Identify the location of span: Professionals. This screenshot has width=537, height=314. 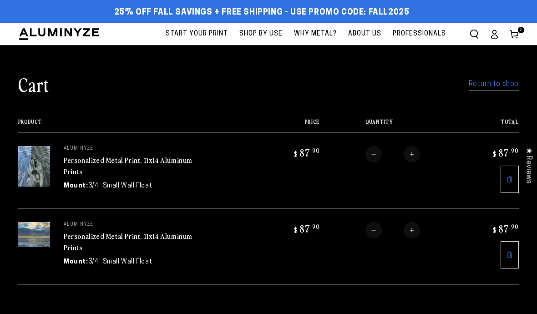
(419, 34).